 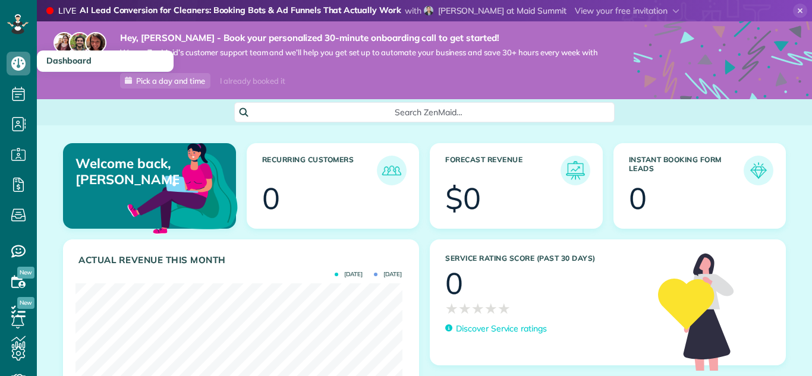 I want to click on span: with, so click(x=413, y=11).